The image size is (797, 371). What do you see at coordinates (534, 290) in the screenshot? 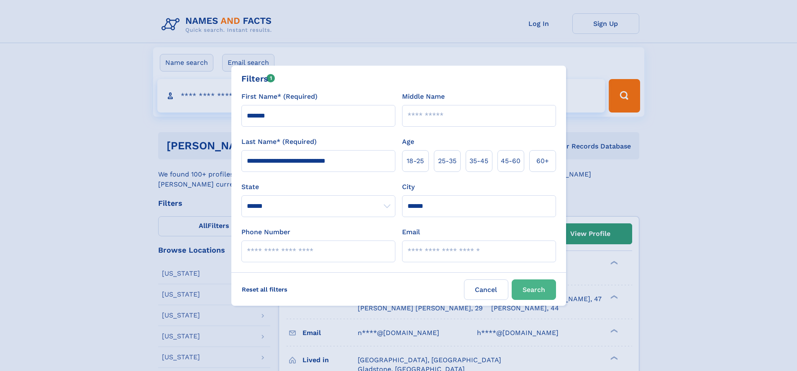
I see `button: Search` at bounding box center [534, 290].